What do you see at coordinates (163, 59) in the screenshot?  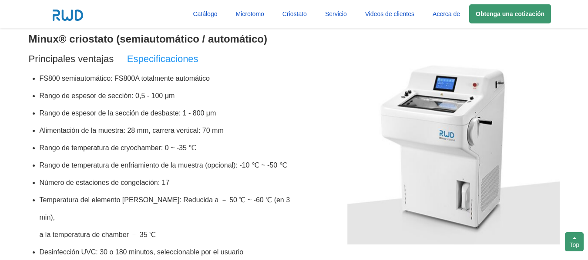 I see `span: Especificaciones` at bounding box center [163, 59].